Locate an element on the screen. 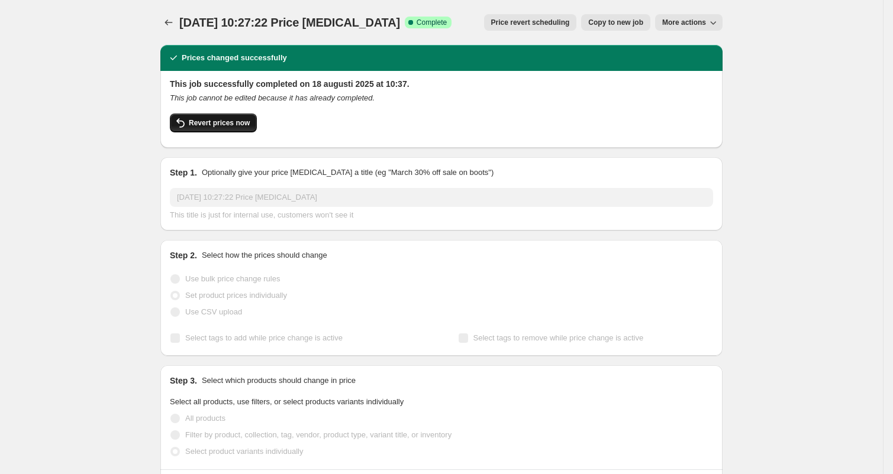 The image size is (893, 474). h2: This job successfully completed on 18 augusti 2025 at 10:37. is located at coordinates (441, 84).